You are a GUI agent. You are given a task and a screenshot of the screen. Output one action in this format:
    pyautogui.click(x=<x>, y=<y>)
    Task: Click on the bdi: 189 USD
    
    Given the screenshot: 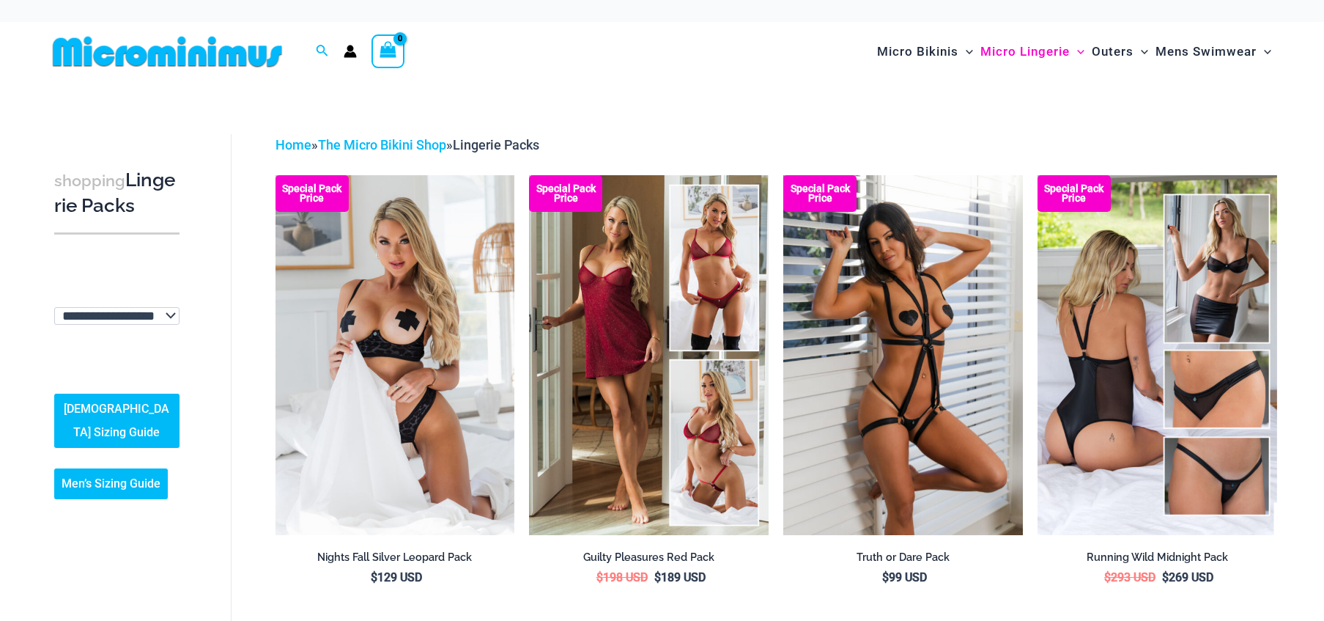 What is the action you would take?
    pyautogui.click(x=680, y=577)
    